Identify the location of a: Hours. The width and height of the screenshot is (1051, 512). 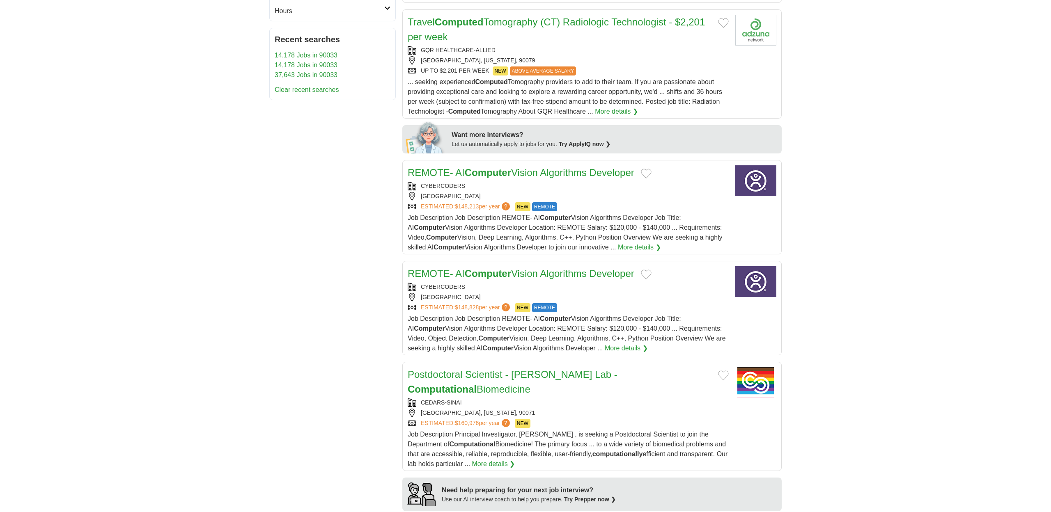
(333, 11).